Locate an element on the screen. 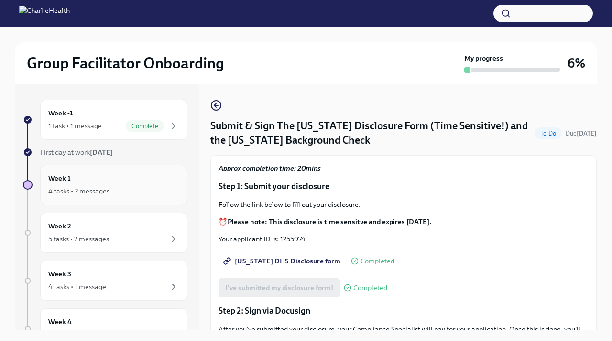 Image resolution: width=612 pixels, height=341 pixels. p: Follow the link below to fill out your disclosure. is located at coordinates (404, 204).